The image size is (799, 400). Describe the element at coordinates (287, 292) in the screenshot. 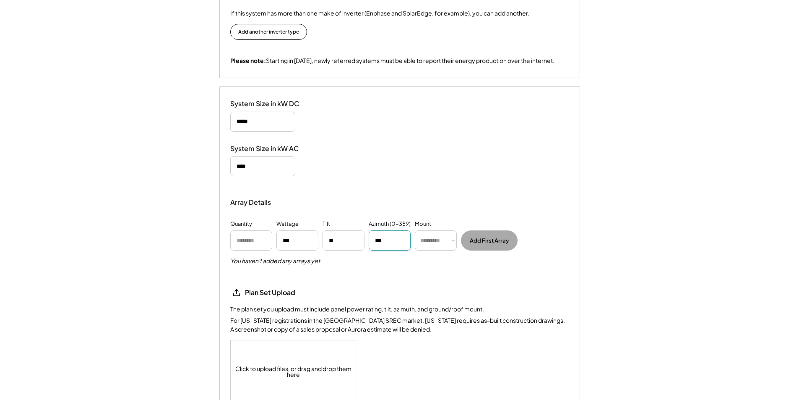

I see `div: Plan Set Upload` at that location.